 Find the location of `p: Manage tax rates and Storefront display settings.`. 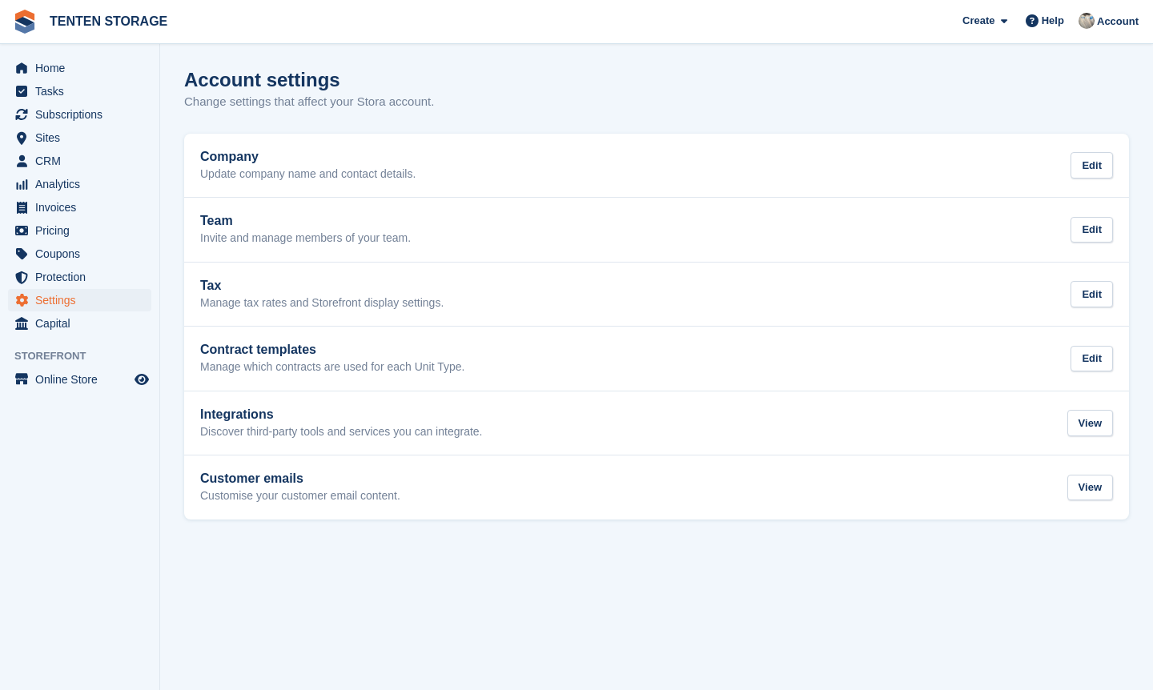

p: Manage tax rates and Storefront display settings. is located at coordinates (322, 303).